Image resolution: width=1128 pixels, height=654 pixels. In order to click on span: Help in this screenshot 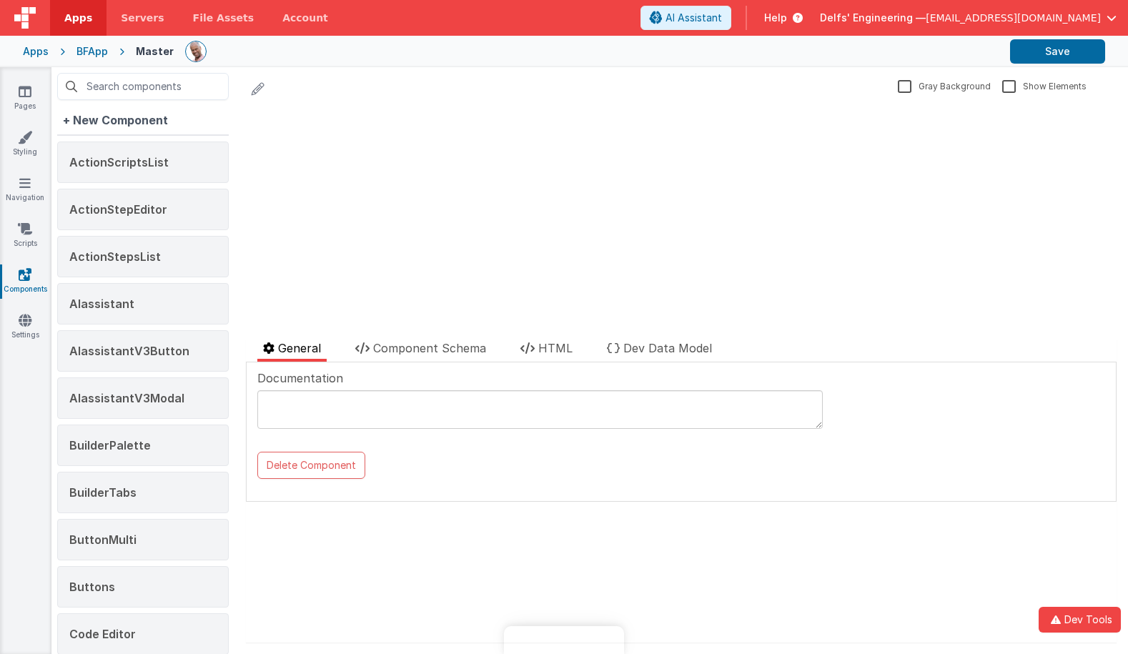, I will do `click(776, 18)`.